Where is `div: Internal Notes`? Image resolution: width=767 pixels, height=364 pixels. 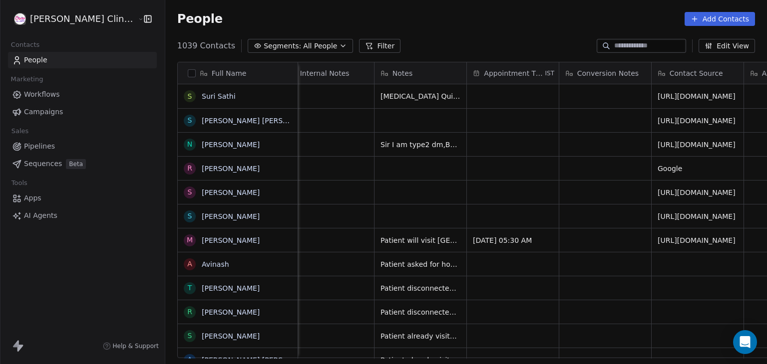
div: Internal Notes is located at coordinates (328, 73).